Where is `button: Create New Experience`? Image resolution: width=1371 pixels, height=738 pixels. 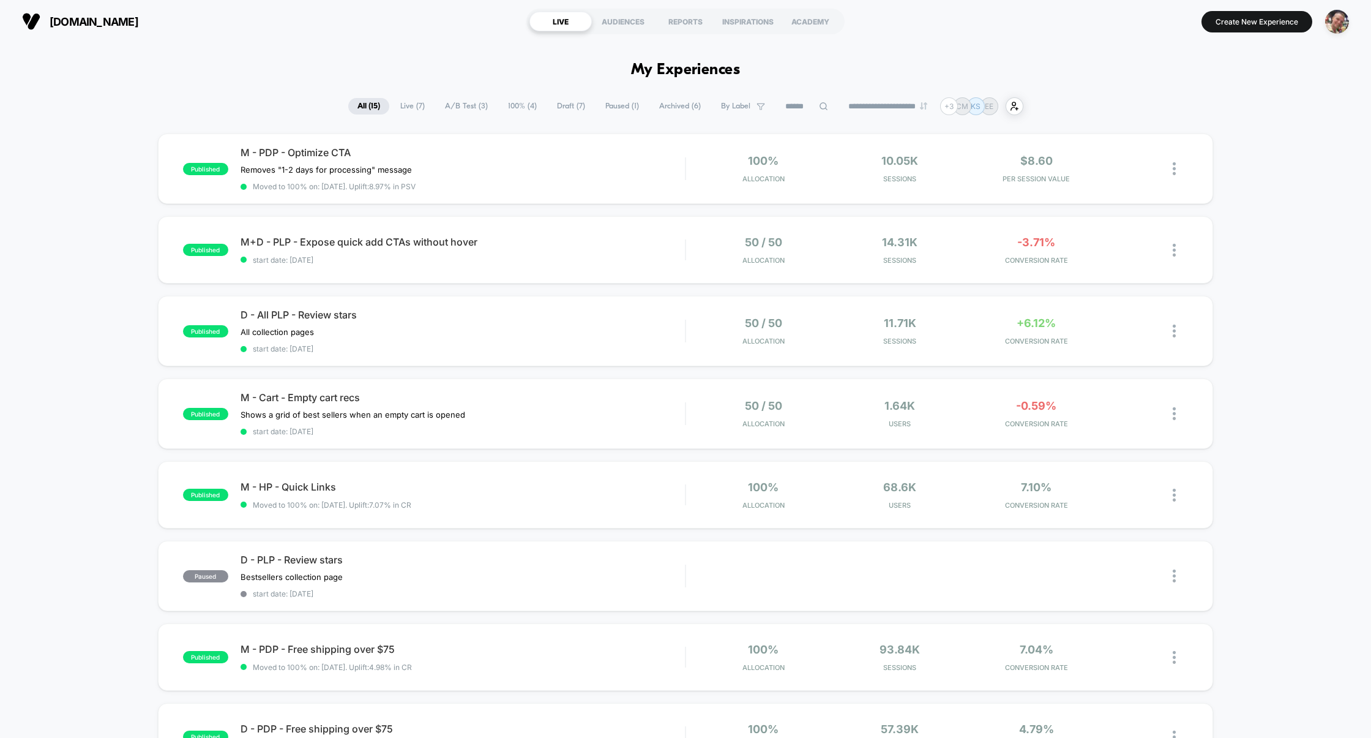 button: Create New Experience is located at coordinates (1257, 21).